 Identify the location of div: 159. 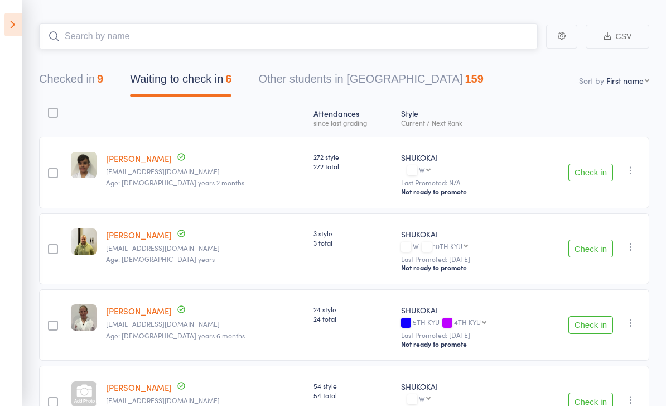
(474, 79).